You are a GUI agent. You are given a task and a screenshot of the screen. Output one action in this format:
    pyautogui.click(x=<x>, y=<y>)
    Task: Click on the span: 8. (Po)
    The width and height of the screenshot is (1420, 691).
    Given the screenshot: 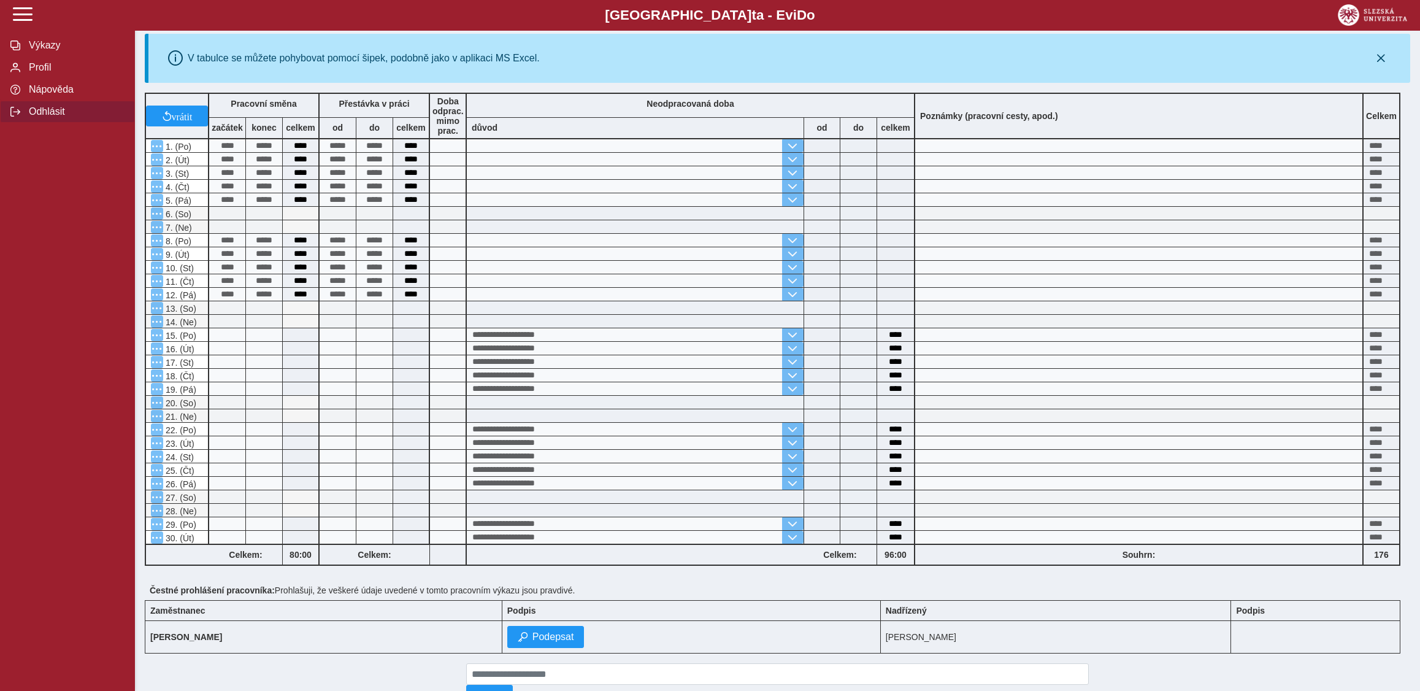 What is the action you would take?
    pyautogui.click(x=177, y=241)
    